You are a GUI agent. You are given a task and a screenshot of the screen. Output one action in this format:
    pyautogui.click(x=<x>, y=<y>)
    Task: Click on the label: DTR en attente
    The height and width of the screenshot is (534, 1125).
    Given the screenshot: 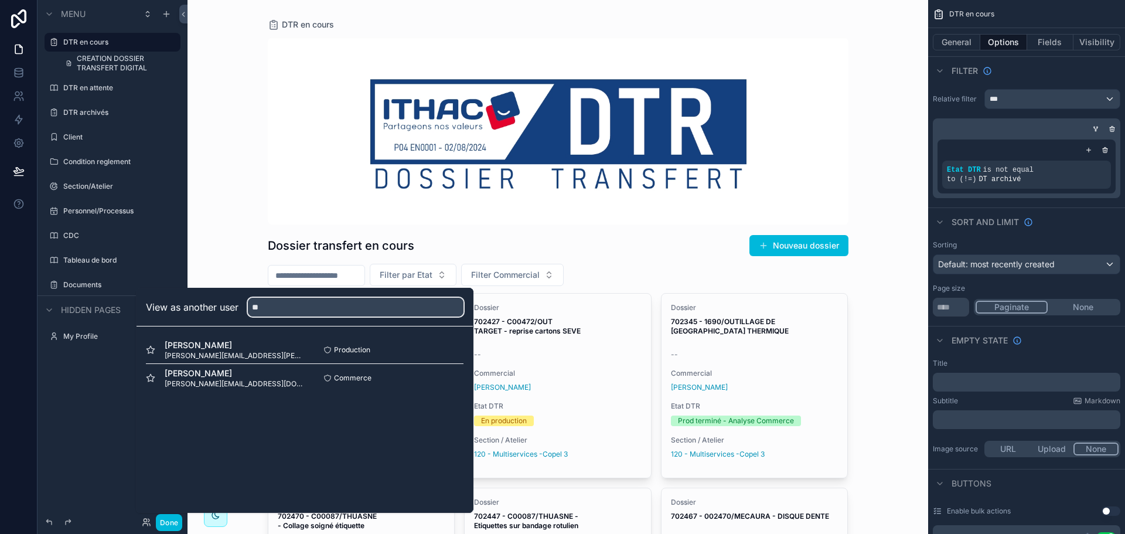 What is the action you would take?
    pyautogui.click(x=118, y=88)
    